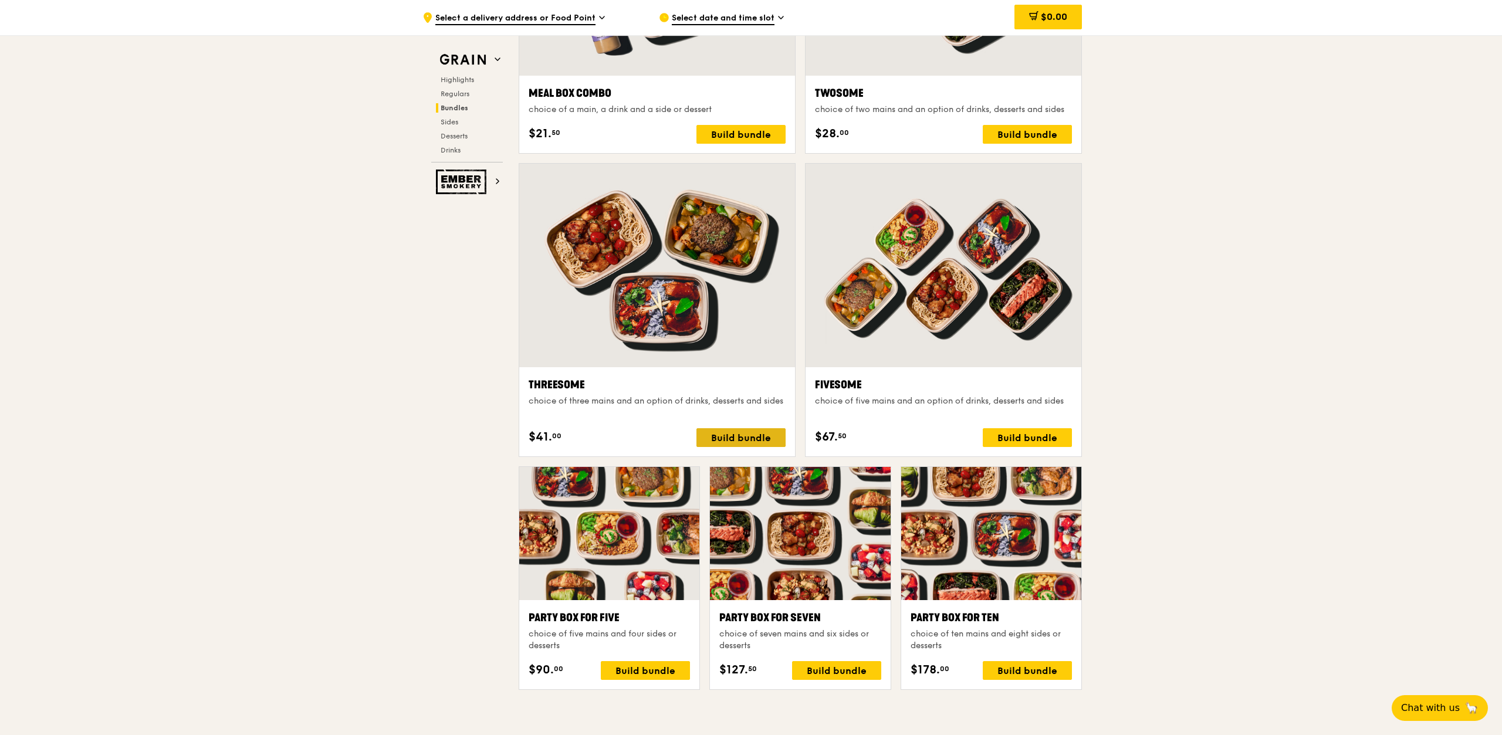  Describe the element at coordinates (457, 80) in the screenshot. I see `span: Highlights` at that location.